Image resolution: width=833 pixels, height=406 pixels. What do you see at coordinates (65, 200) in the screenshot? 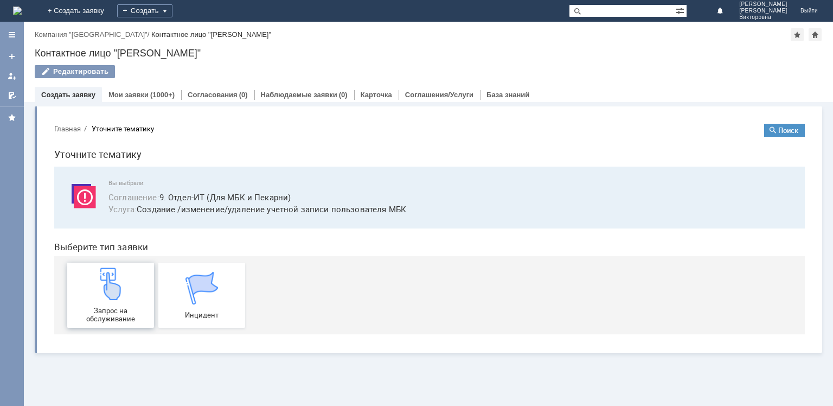
I see `span: Запрос на обслуживание` at bounding box center [65, 200].